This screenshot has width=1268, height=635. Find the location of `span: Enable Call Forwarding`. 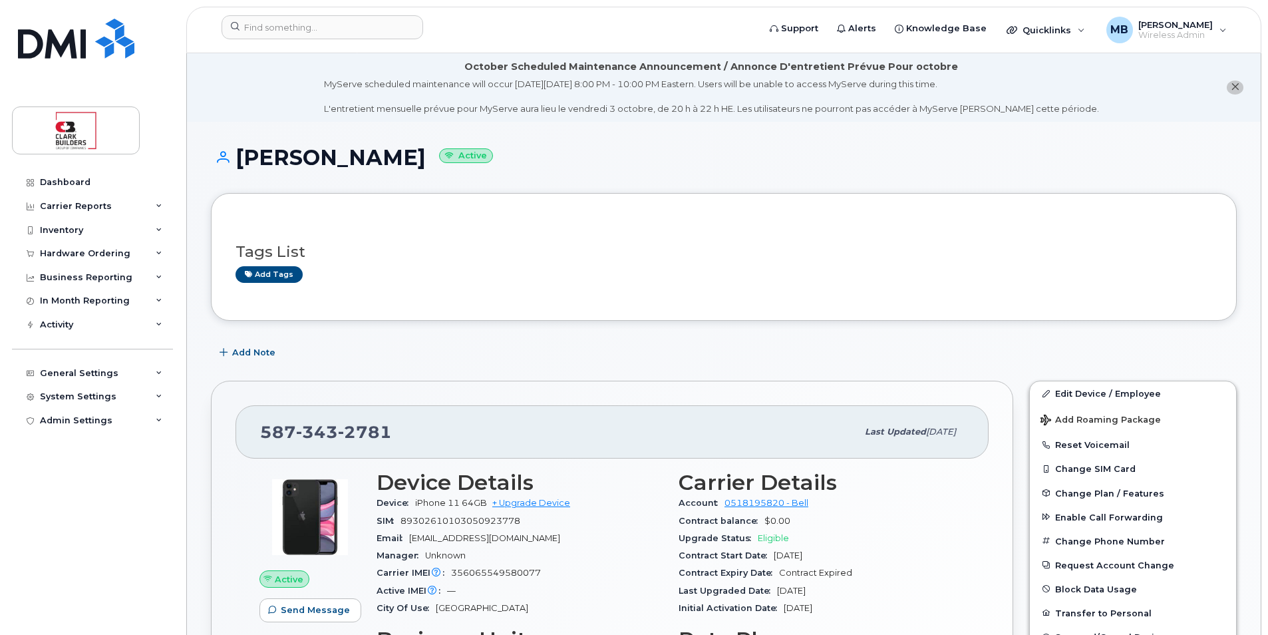

span: Enable Call Forwarding is located at coordinates (1109, 516).